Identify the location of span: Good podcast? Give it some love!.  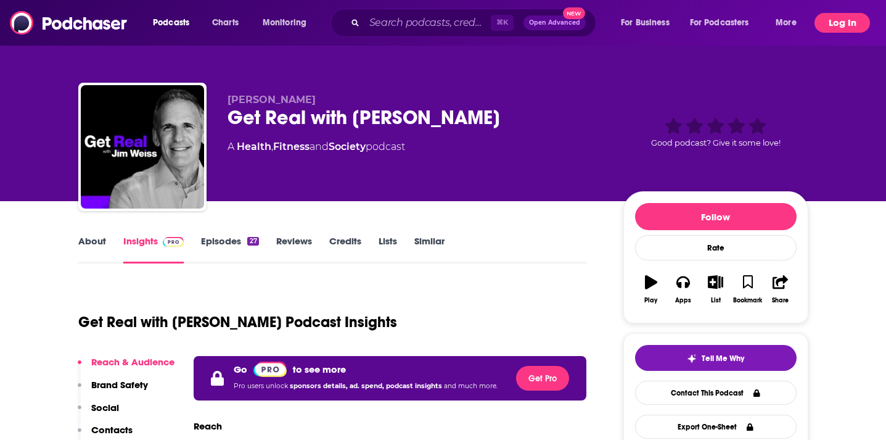
(716, 142).